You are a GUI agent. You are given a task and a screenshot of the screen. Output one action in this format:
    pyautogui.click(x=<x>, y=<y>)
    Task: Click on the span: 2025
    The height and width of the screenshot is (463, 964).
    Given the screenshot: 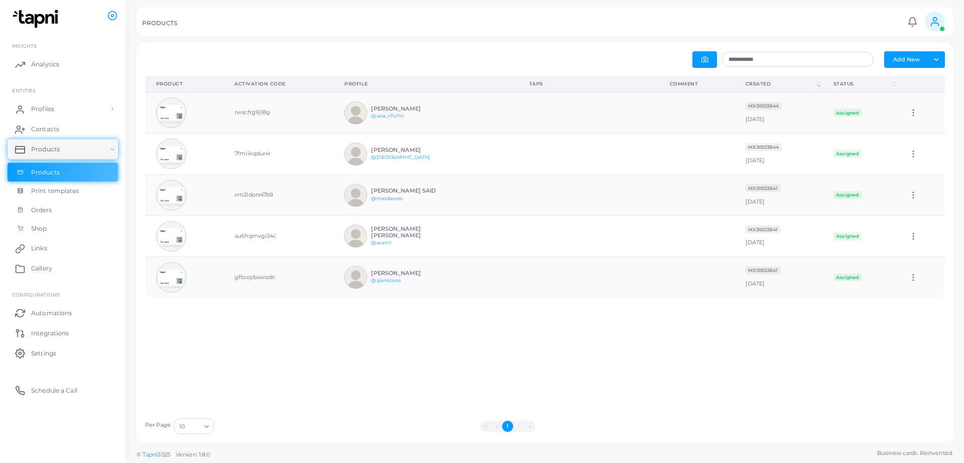 What is the action you would take?
    pyautogui.click(x=163, y=454)
    